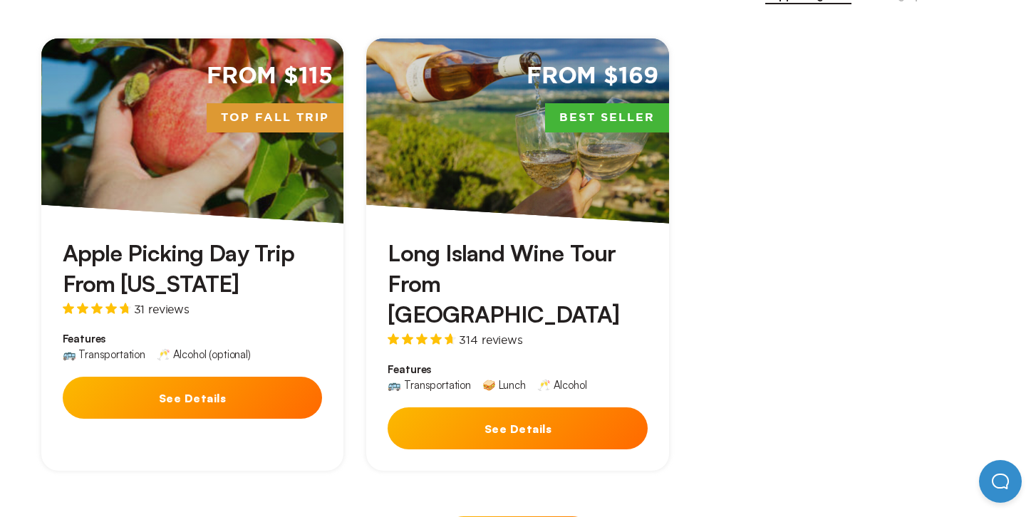 The height and width of the screenshot is (517, 1036). I want to click on span: From $115, so click(269, 76).